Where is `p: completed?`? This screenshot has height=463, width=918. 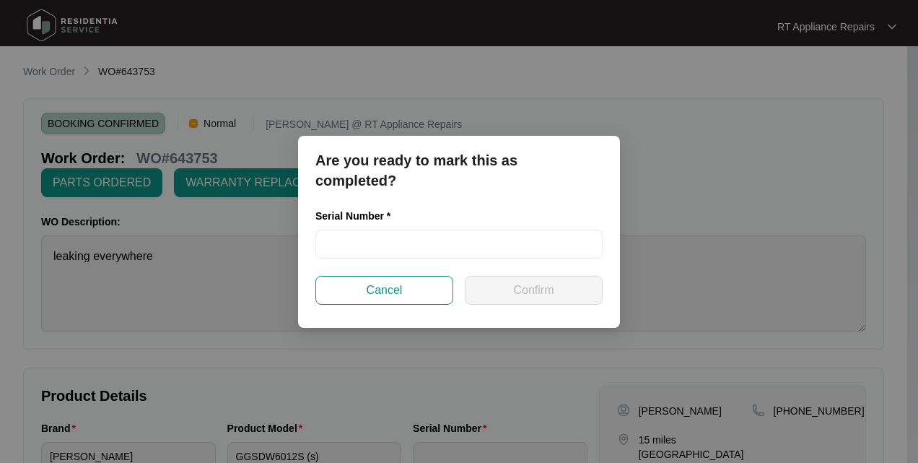 p: completed? is located at coordinates (459, 180).